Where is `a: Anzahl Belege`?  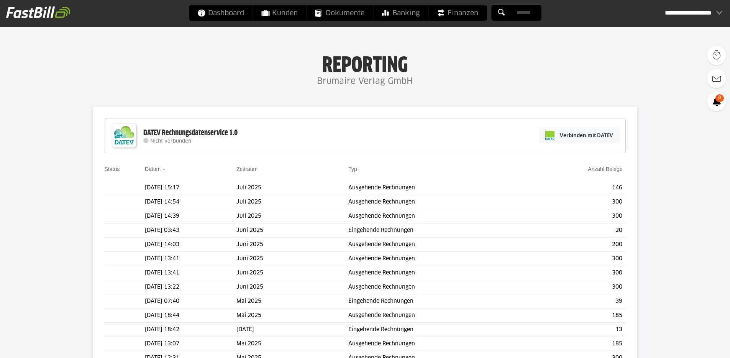
a: Anzahl Belege is located at coordinates (605, 169).